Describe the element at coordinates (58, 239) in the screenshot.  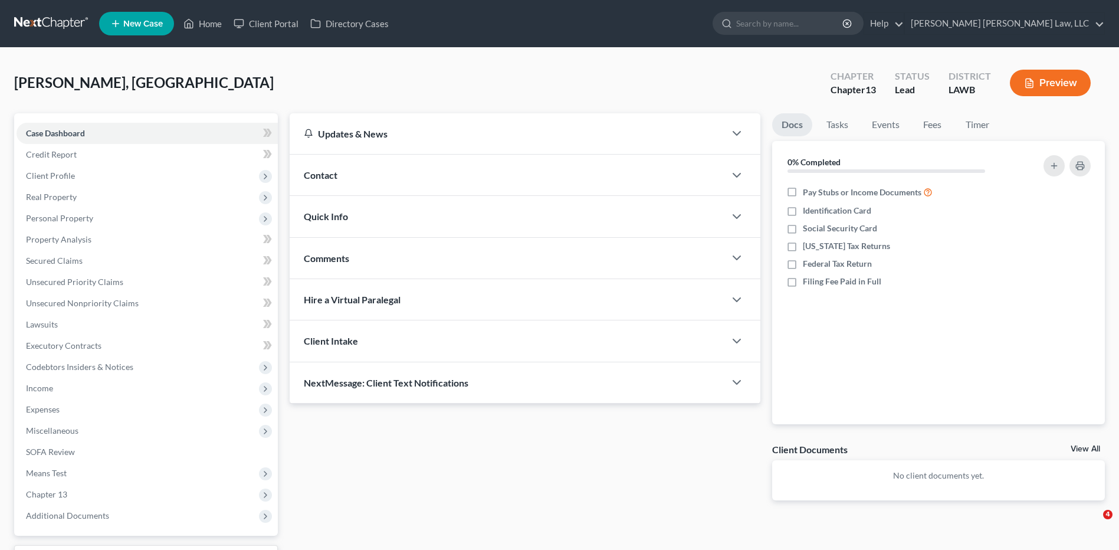
I see `span: Property Analysis` at that location.